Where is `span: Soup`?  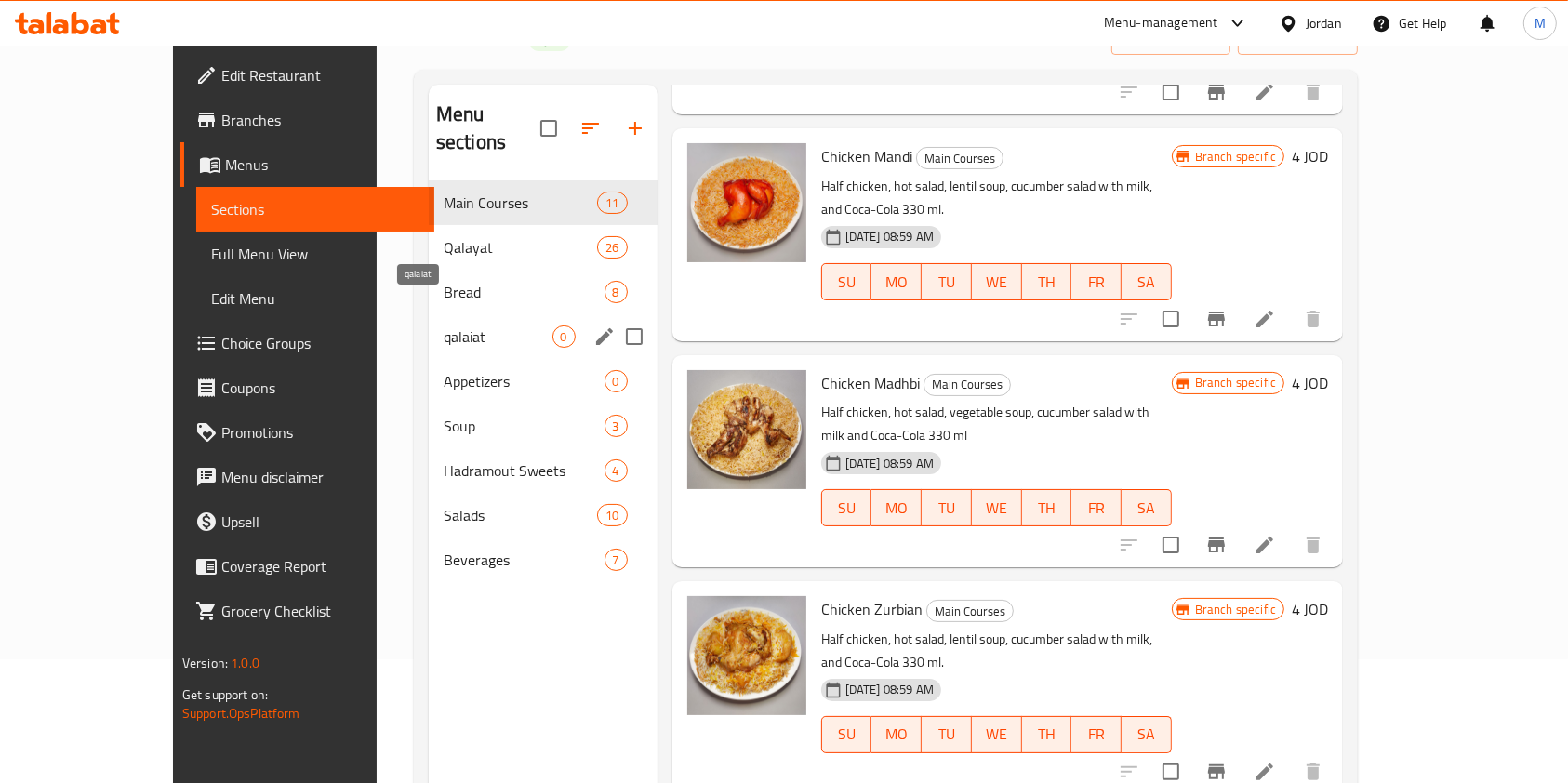 span: Soup is located at coordinates (524, 426).